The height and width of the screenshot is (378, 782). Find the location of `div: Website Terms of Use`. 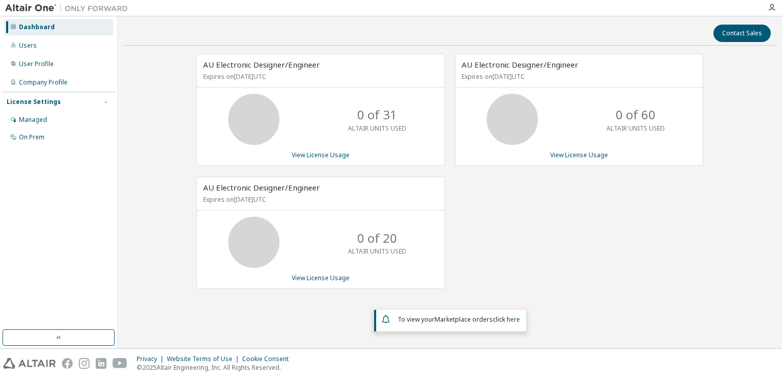

div: Website Terms of Use is located at coordinates (204, 359).